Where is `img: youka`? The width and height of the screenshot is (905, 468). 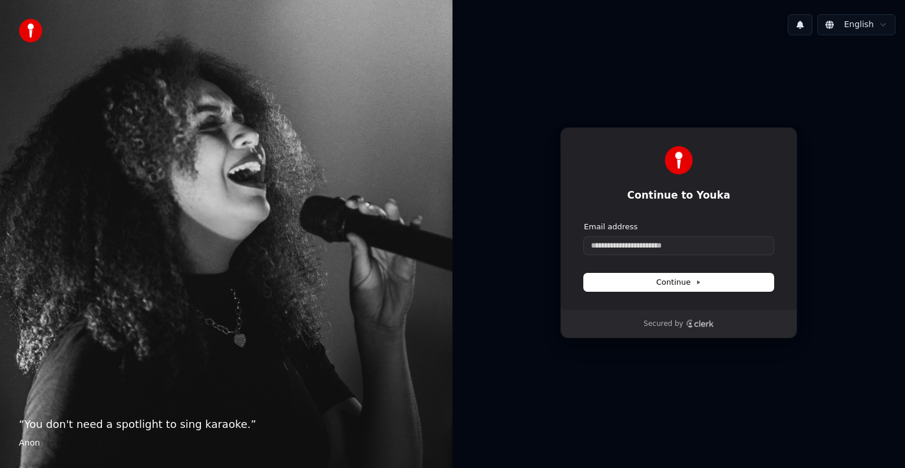
img: youka is located at coordinates (31, 31).